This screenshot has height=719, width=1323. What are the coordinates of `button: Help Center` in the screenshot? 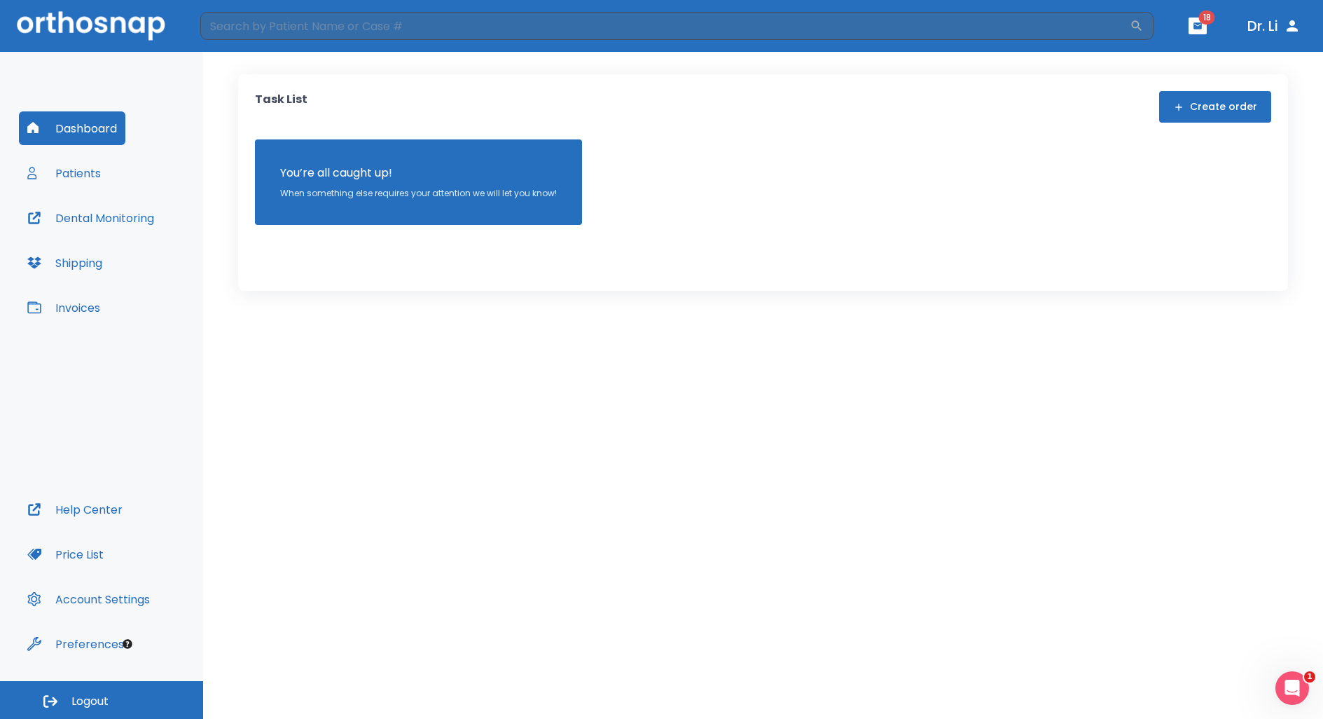 It's located at (75, 509).